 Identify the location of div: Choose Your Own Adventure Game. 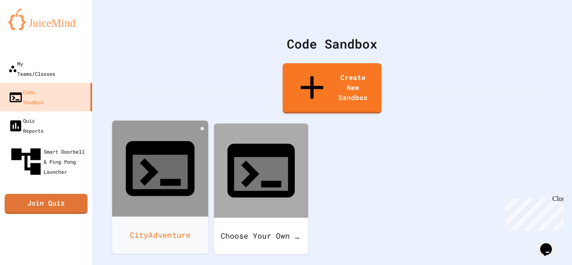
(261, 236).